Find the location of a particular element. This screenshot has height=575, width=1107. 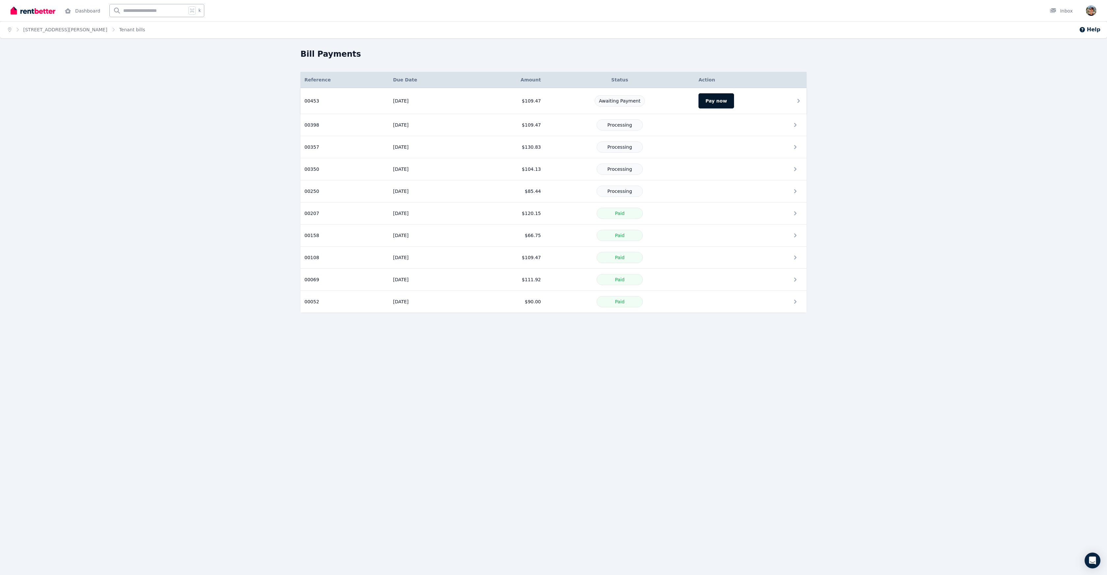

span: 00350 is located at coordinates (312, 169).